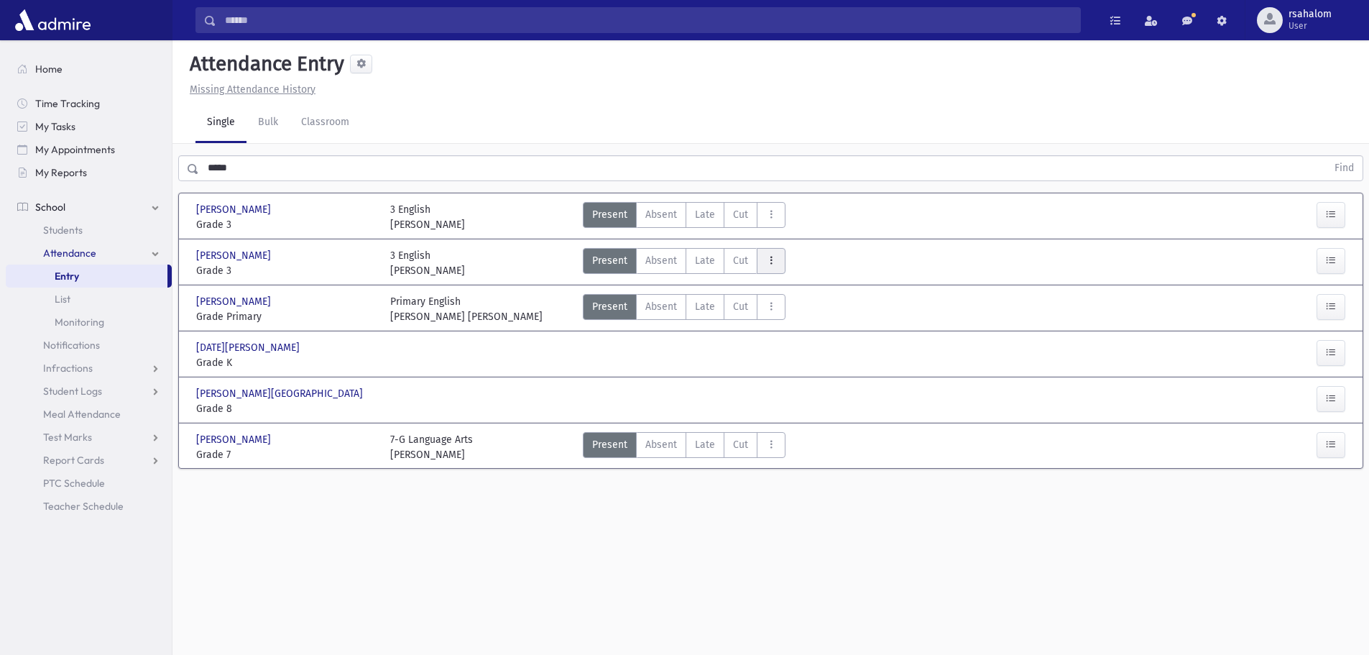  I want to click on span: Home, so click(49, 69).